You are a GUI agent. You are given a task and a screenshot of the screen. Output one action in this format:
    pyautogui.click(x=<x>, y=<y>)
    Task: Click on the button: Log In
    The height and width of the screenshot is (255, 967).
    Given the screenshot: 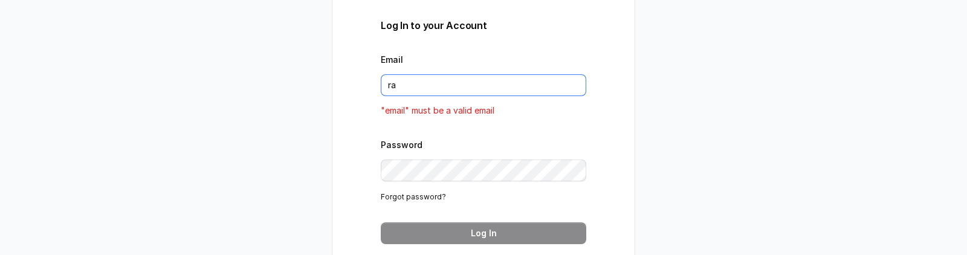 What is the action you would take?
    pyautogui.click(x=483, y=233)
    